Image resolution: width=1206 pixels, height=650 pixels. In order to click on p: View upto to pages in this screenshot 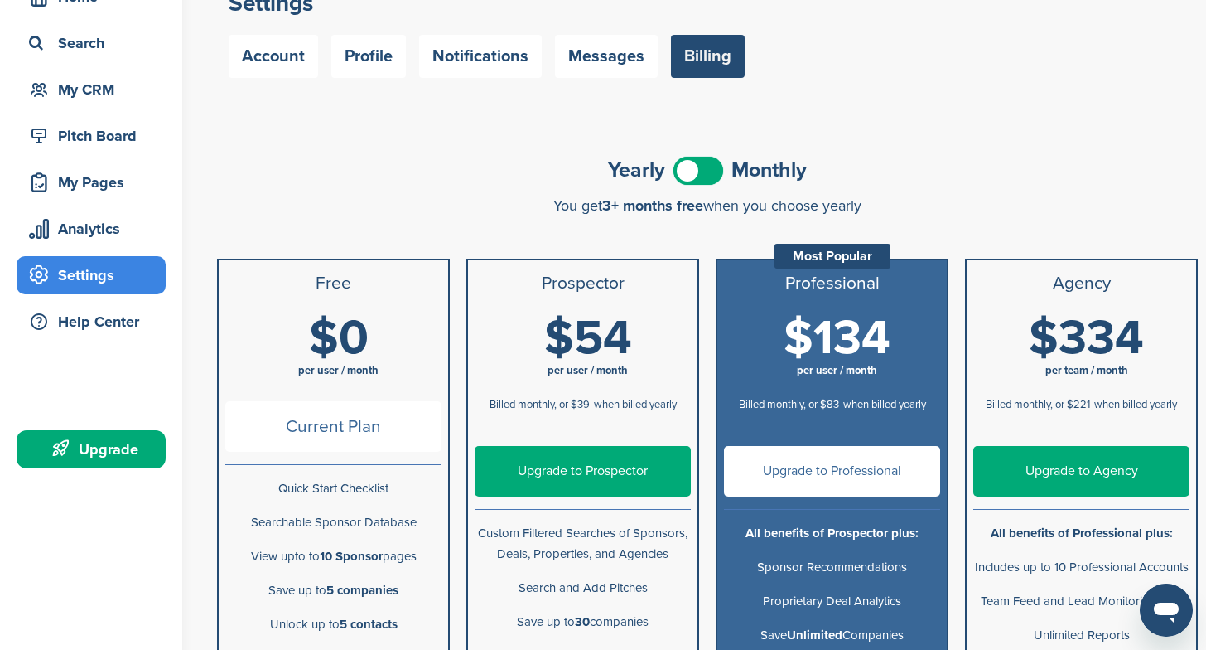, I will do `click(333, 556)`.